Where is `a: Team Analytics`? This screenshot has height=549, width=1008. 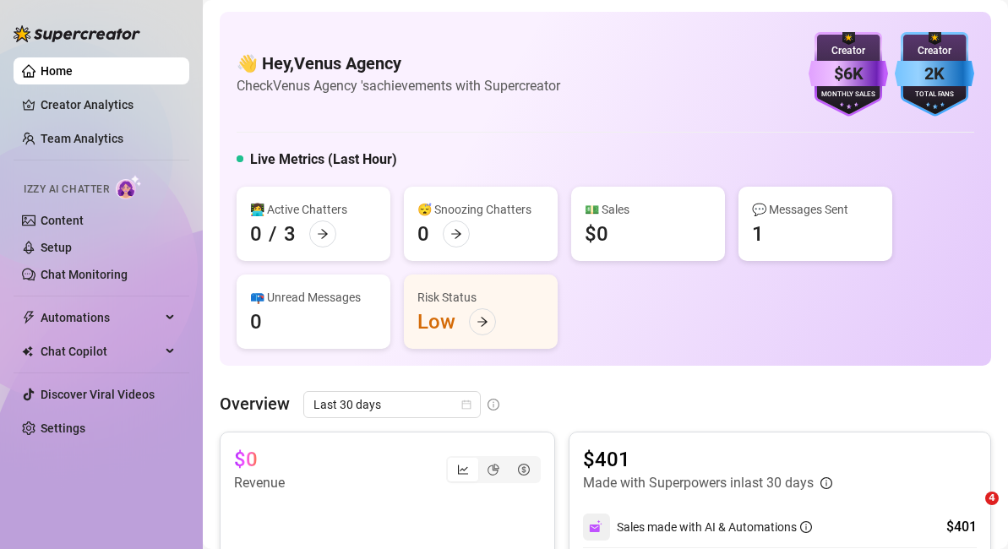
a: Team Analytics is located at coordinates (82, 139).